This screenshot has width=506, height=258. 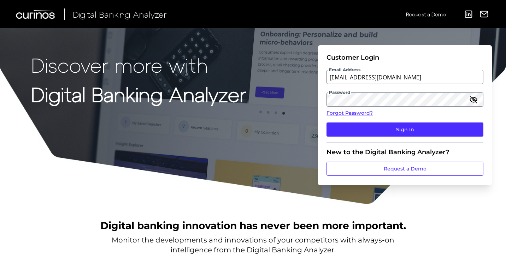 I want to click on a: Forgot Password?, so click(x=405, y=113).